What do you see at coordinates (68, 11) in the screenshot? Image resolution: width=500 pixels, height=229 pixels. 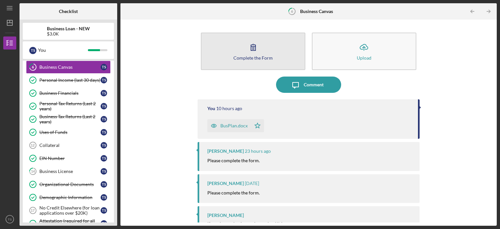 I see `b: Checklist` at bounding box center [68, 11].